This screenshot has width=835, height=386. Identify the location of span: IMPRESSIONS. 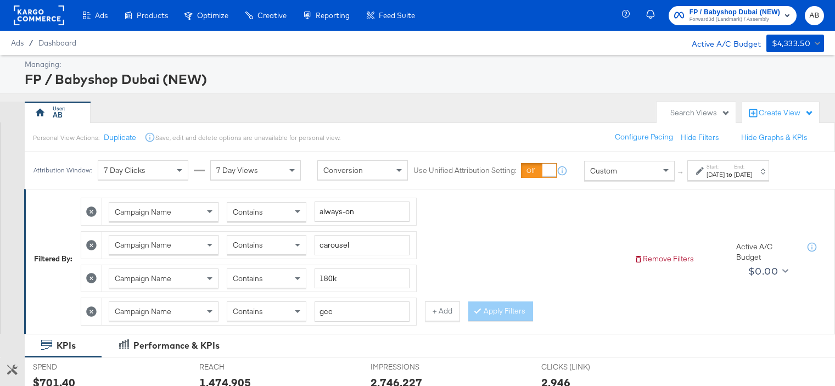
(412, 367).